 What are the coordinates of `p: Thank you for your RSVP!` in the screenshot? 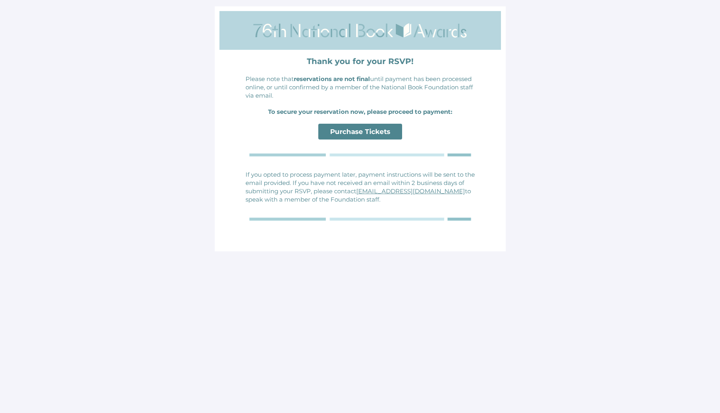 It's located at (360, 61).